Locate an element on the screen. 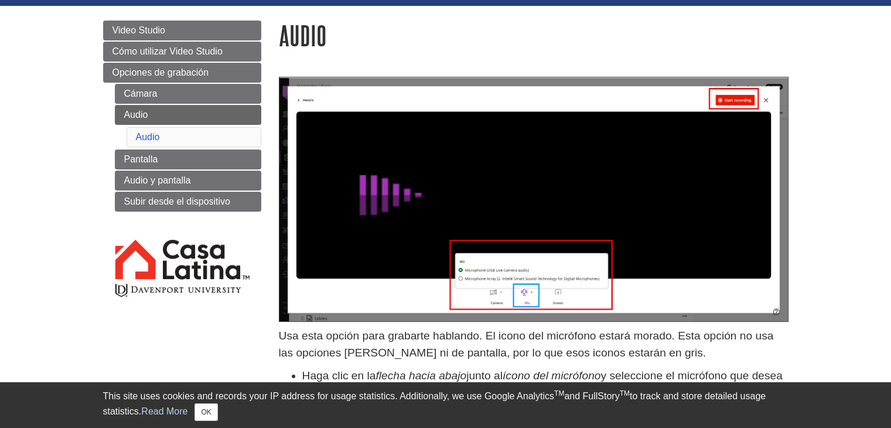 This screenshot has height=428, width=891. a: Audio y pantalla is located at coordinates (188, 180).